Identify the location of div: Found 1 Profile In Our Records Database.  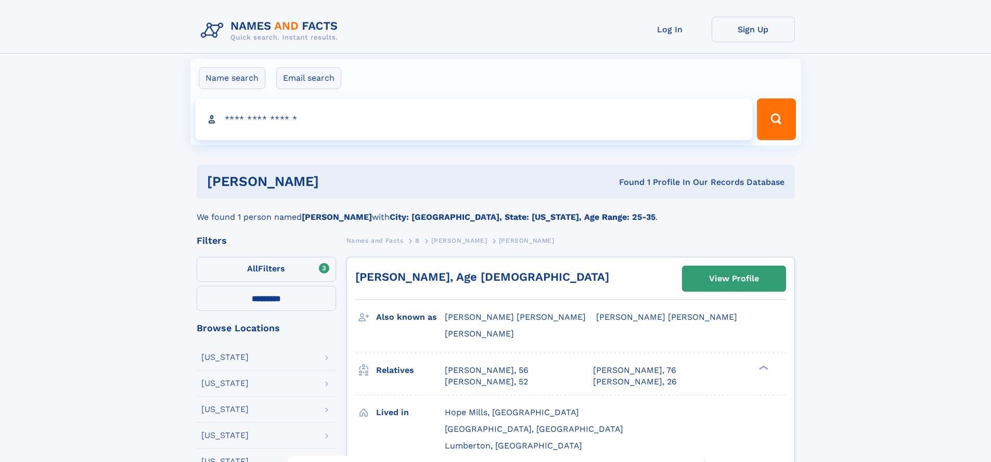
(627, 182).